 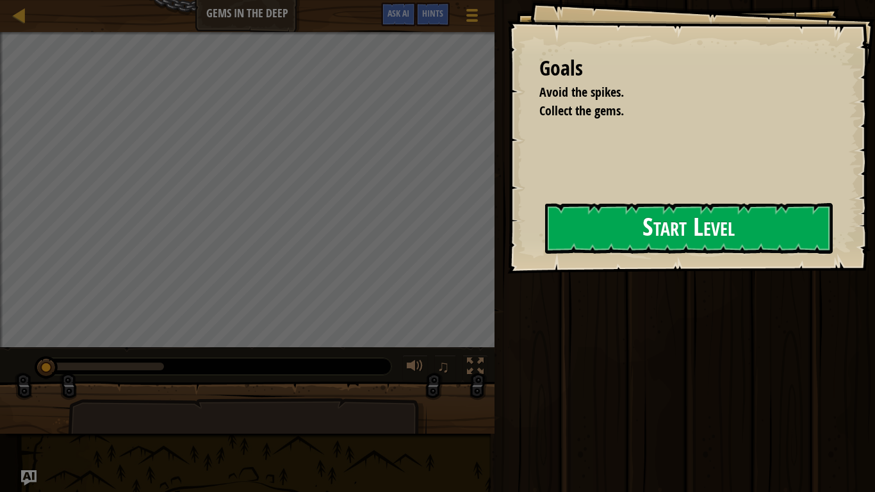 I want to click on button: Adjust volume, so click(x=415, y=368).